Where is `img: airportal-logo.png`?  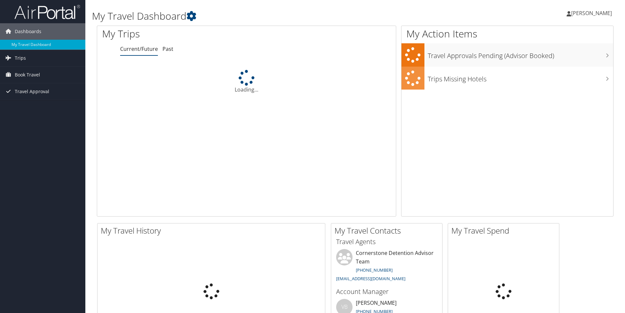
img: airportal-logo.png is located at coordinates (47, 12).